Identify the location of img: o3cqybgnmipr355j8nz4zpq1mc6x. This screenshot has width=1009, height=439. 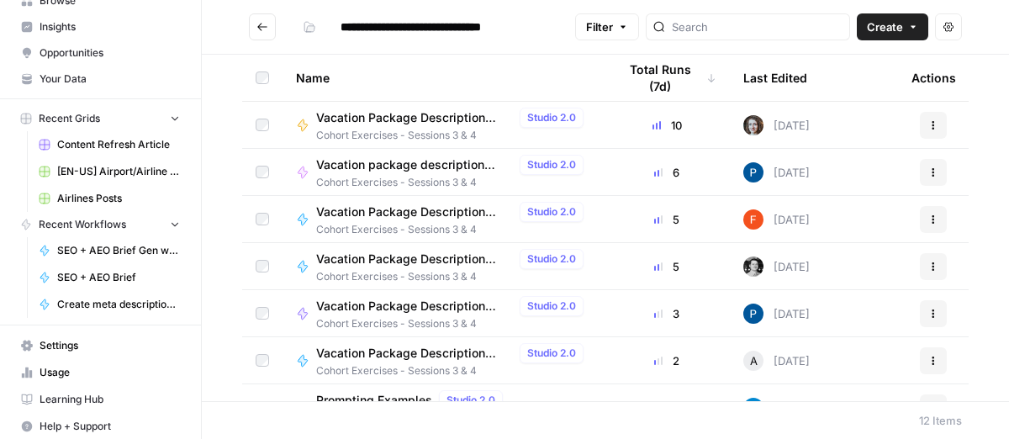
(754, 408).